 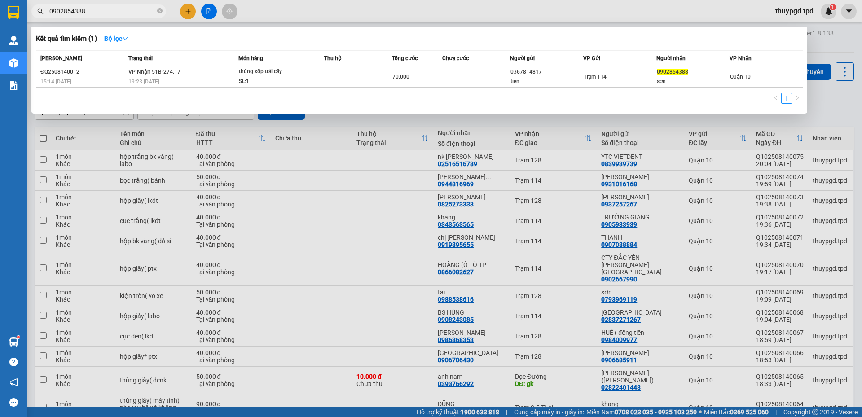 What do you see at coordinates (741, 77) in the screenshot?
I see `span: Quận 10` at bounding box center [741, 77].